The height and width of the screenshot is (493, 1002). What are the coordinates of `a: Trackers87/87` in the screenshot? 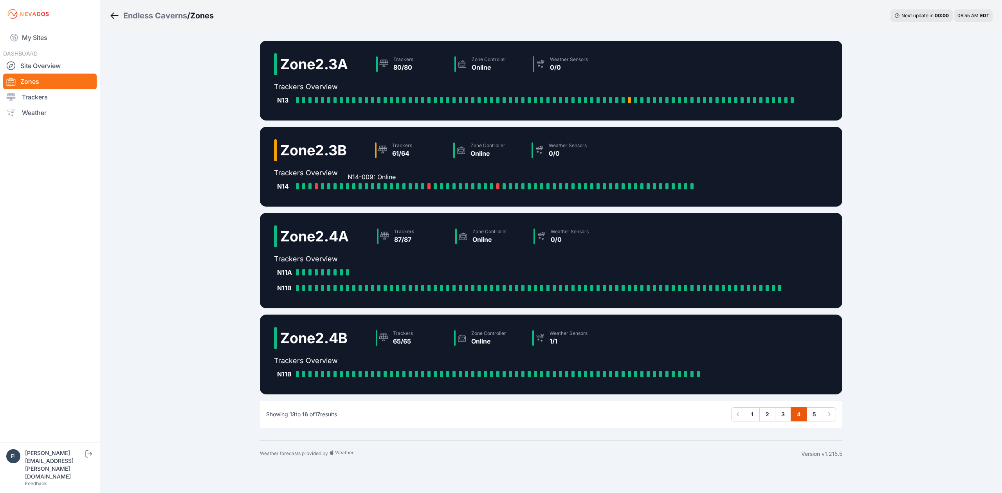 It's located at (413, 236).